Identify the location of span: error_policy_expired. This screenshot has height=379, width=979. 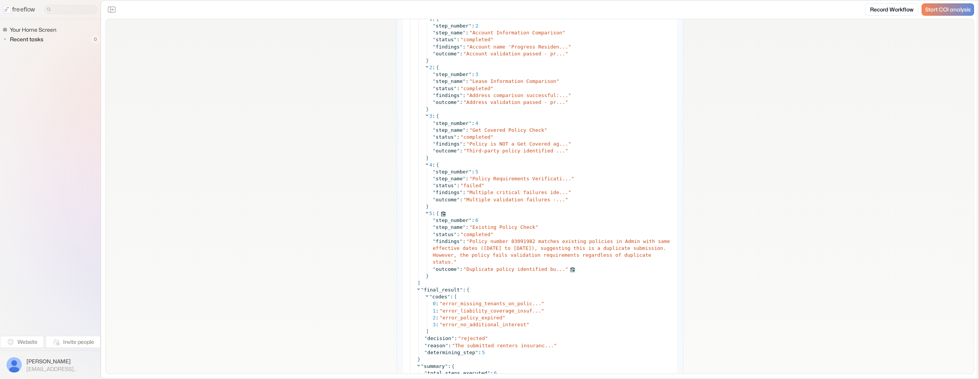
(472, 318).